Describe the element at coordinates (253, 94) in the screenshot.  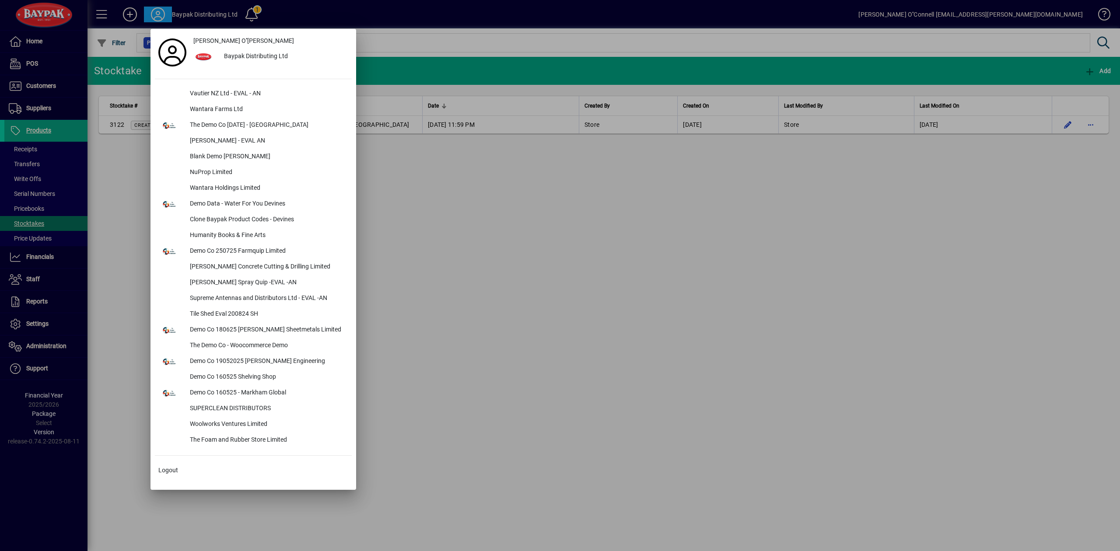
I see `button: Vautier NZ Ltd - EVAL - AN` at that location.